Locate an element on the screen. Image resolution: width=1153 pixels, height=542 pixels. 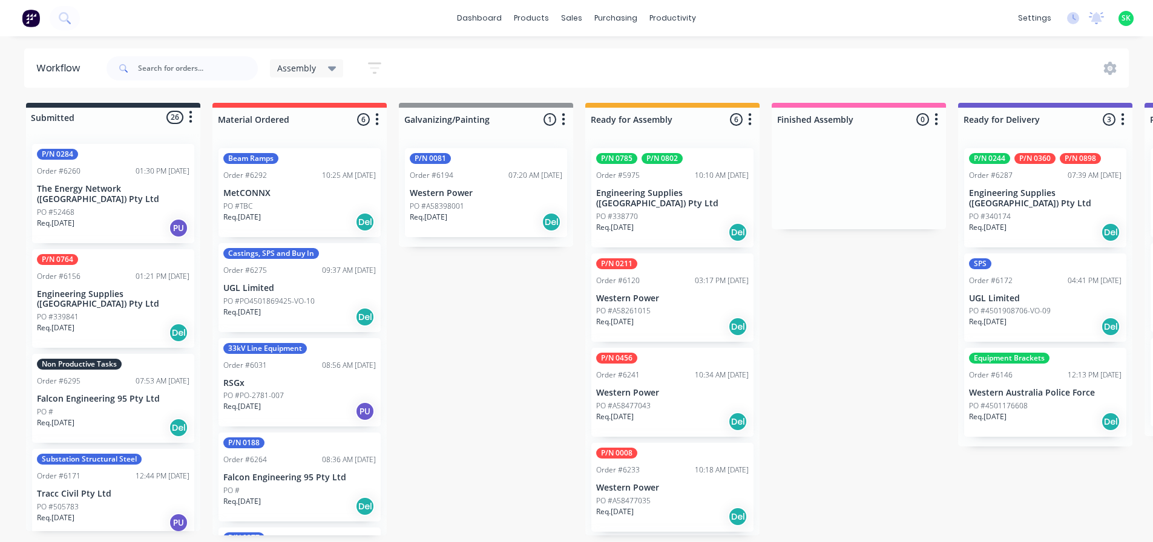
p: PO #PO-2781-007 is located at coordinates (254, 396).